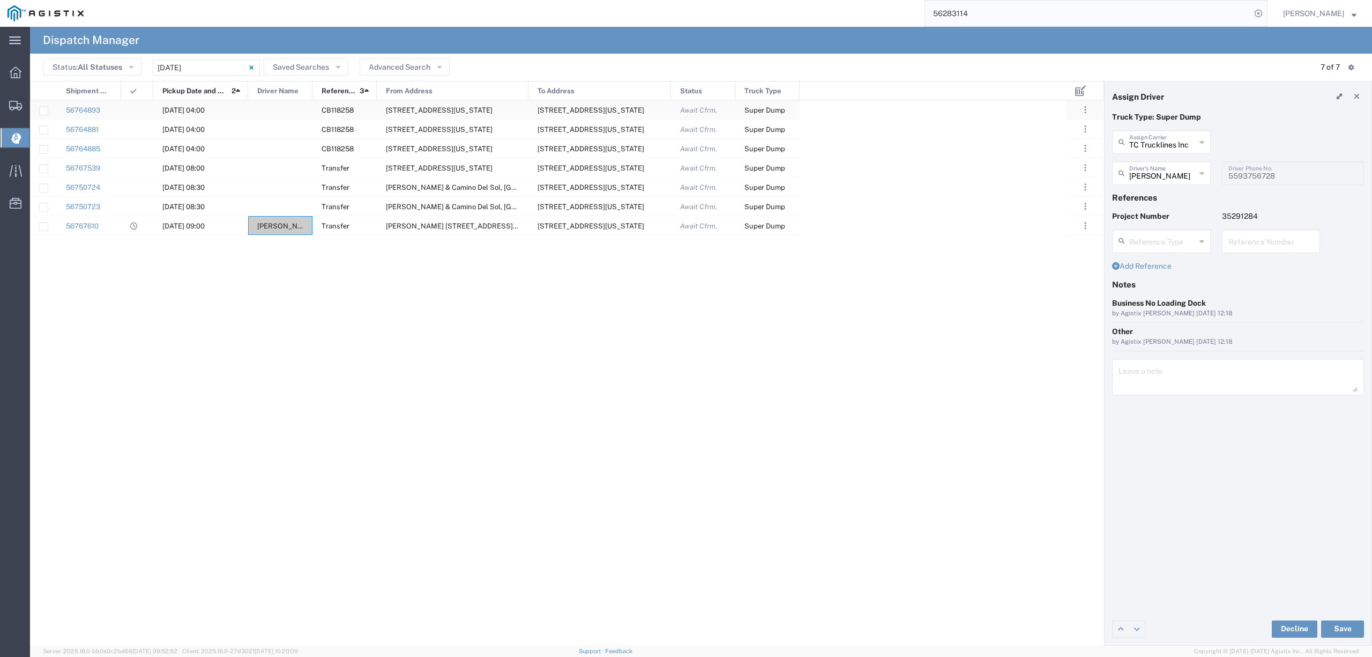 Image resolution: width=1372 pixels, height=657 pixels. Describe the element at coordinates (1238, 303) in the screenshot. I see `div: Business No Loading Dock` at that location.